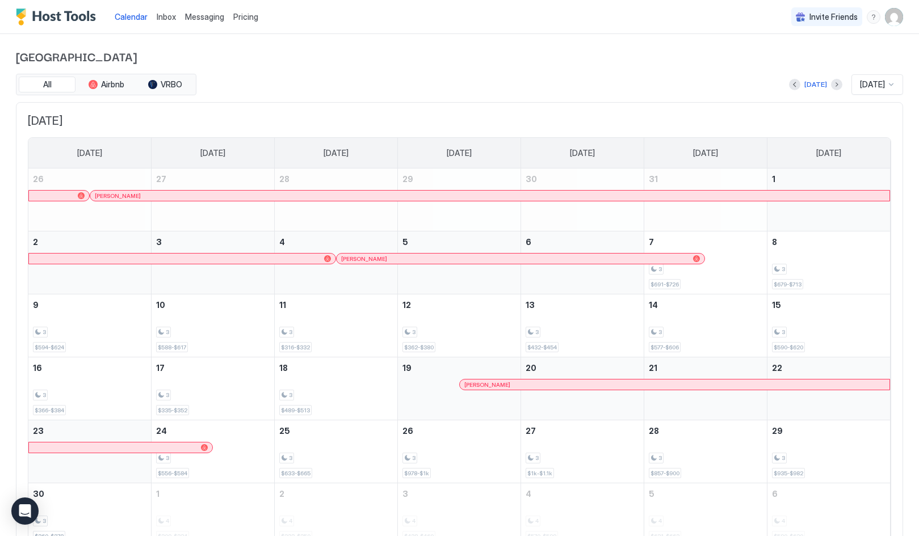 This screenshot has height=536, width=919. What do you see at coordinates (654, 431) in the screenshot?
I see `span: 28` at bounding box center [654, 431].